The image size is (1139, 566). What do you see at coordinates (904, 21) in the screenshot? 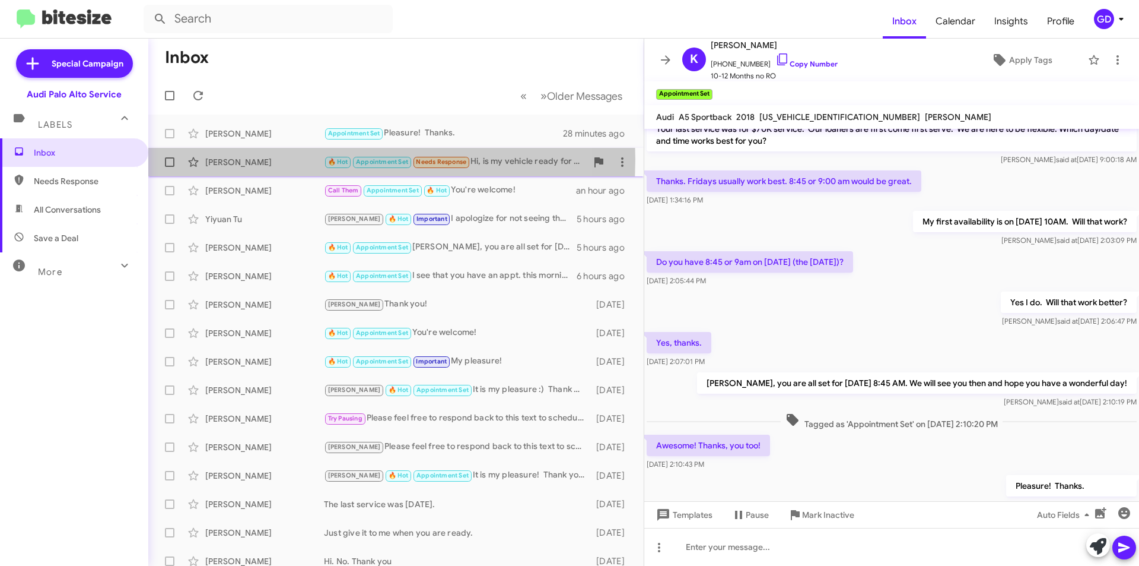
I see `a: Inbox` at bounding box center [904, 21].